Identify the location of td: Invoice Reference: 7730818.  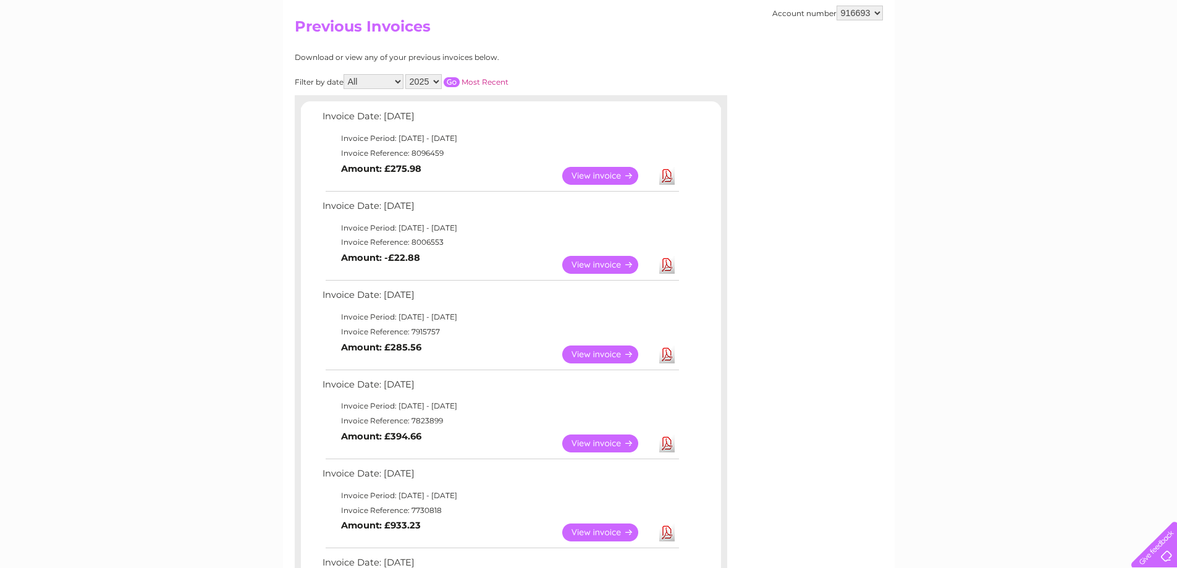
(500, 510).